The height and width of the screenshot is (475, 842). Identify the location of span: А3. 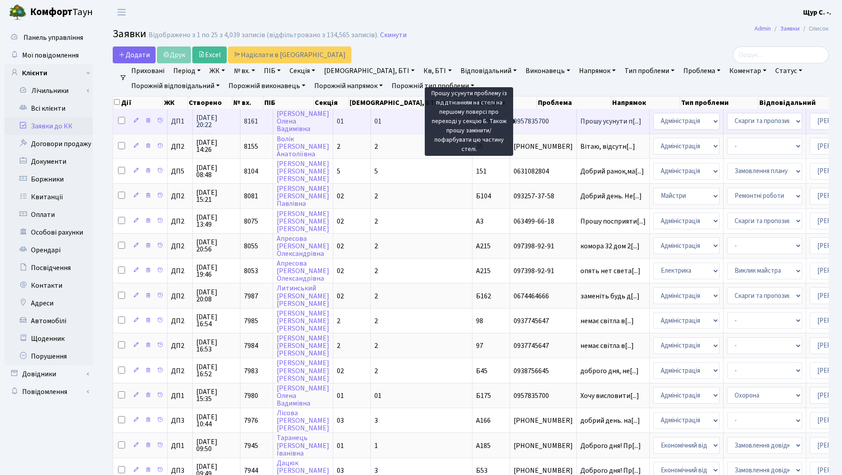
(480, 221).